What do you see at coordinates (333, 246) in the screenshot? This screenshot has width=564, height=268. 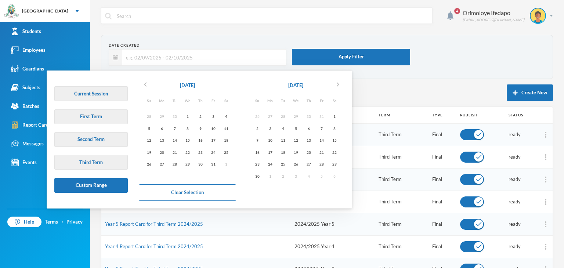 I see `td: 2024/2025 Year 4` at bounding box center [333, 246].